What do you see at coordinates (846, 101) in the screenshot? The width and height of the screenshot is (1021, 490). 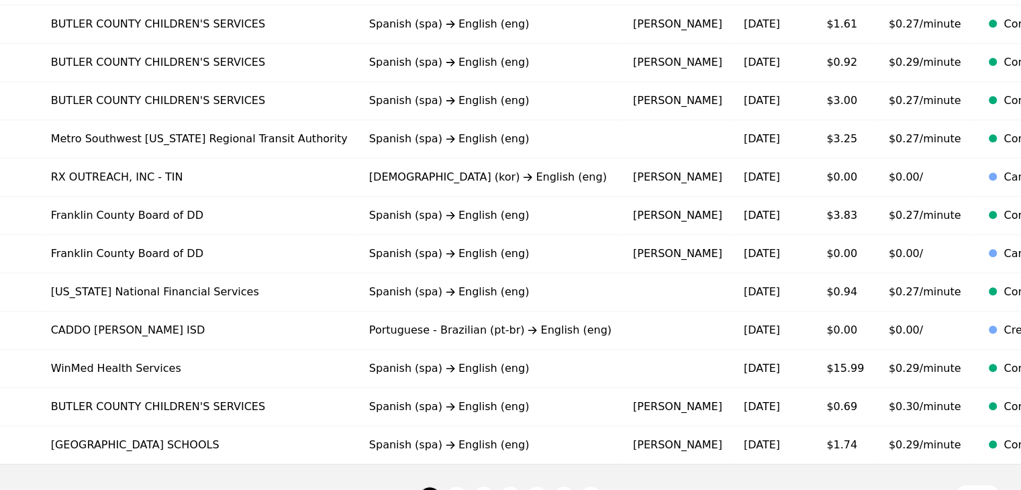 I see `td: $3.00` at bounding box center [846, 101].